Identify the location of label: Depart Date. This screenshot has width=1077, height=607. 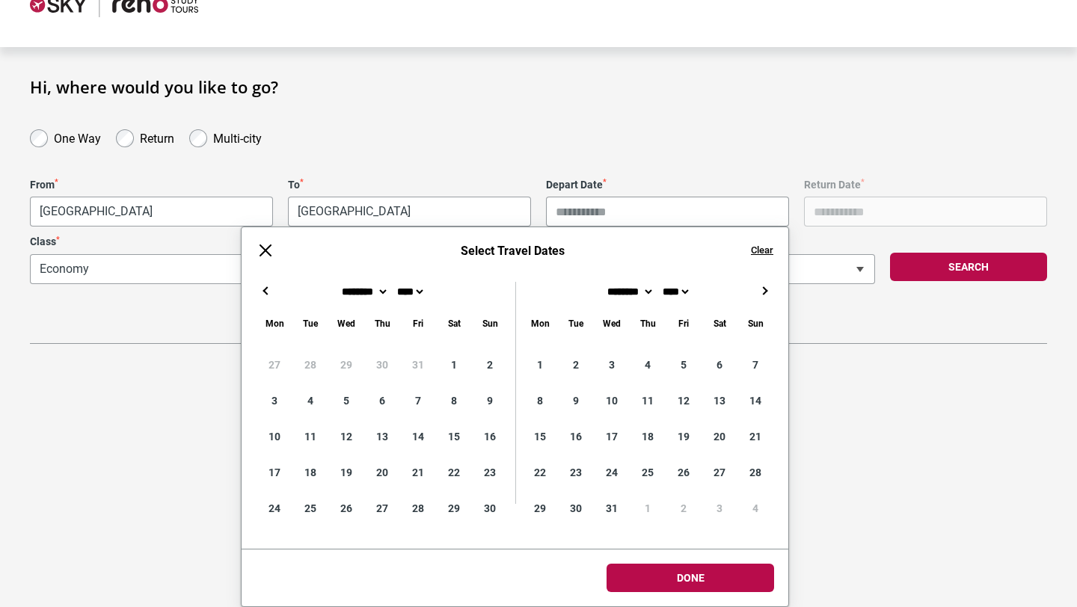
(667, 185).